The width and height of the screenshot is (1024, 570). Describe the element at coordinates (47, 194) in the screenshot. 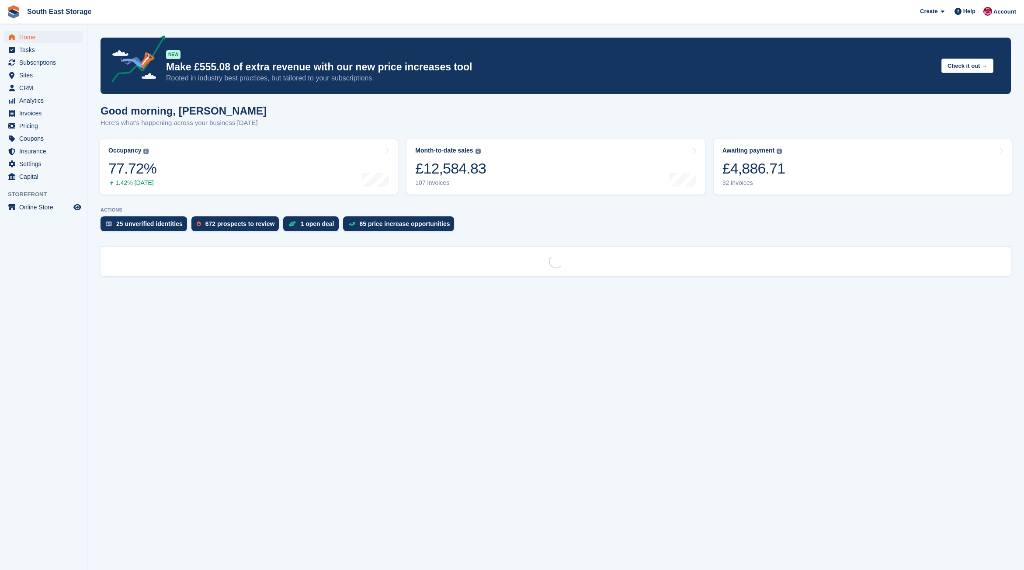

I see `span: Storefront` at that location.